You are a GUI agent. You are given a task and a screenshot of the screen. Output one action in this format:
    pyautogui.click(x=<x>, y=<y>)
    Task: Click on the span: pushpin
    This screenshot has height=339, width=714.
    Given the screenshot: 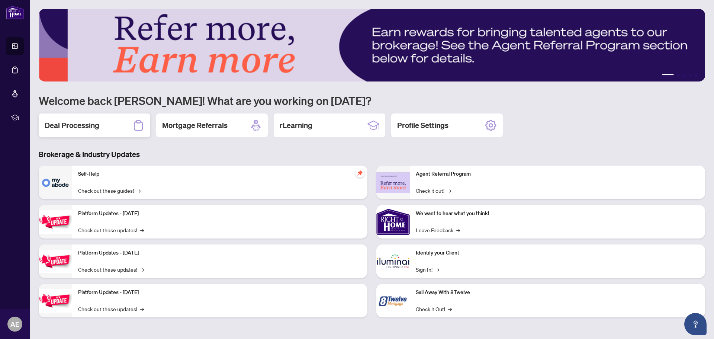 What is the action you would take?
    pyautogui.click(x=360, y=173)
    